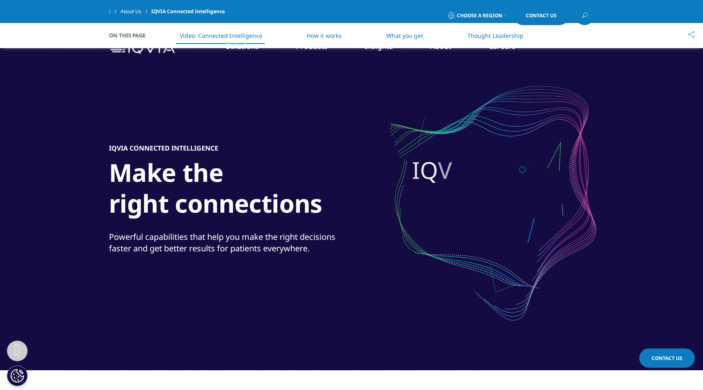 Image resolution: width=703 pixels, height=390 pixels. What do you see at coordinates (17, 375) in the screenshot?
I see `button: Cookie-Einstellungen` at bounding box center [17, 375].